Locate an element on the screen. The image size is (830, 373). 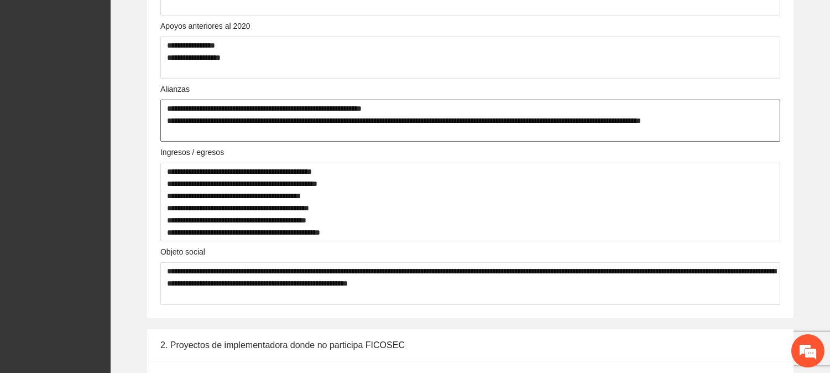
label: Alianzas is located at coordinates (175, 89).